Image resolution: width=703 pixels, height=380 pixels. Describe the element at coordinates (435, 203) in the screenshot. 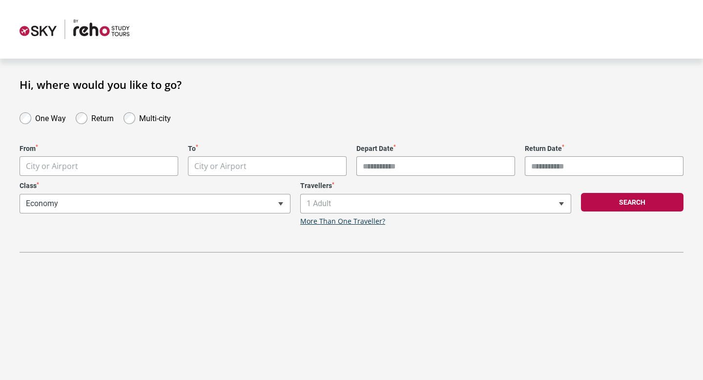

I see `span: 1 Adult` at that location.